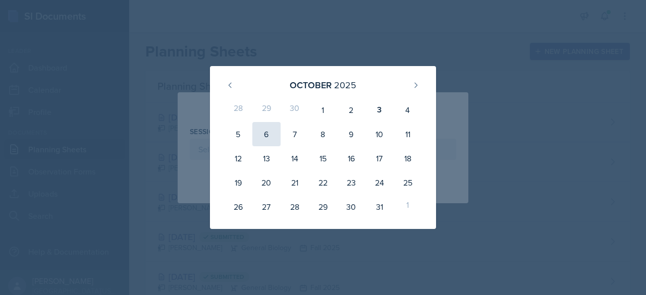 The image size is (646, 295). I want to click on div: 25, so click(408, 183).